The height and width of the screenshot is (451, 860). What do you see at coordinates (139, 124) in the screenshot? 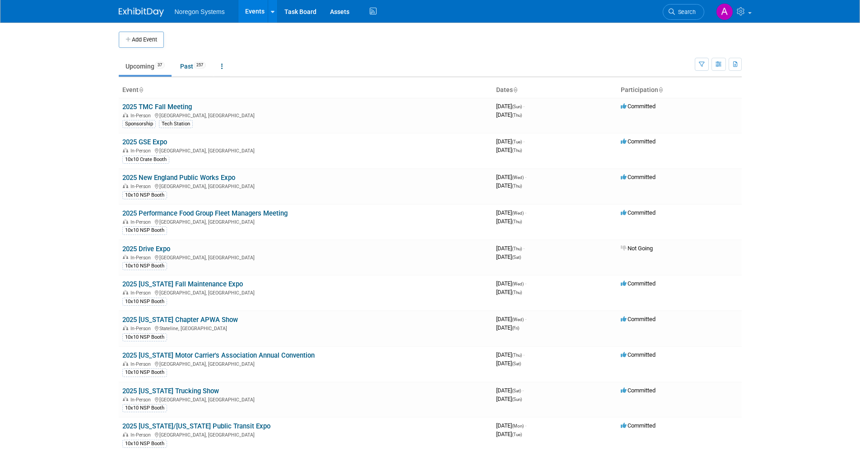
I see `div: Sponsorship` at bounding box center [139, 124].